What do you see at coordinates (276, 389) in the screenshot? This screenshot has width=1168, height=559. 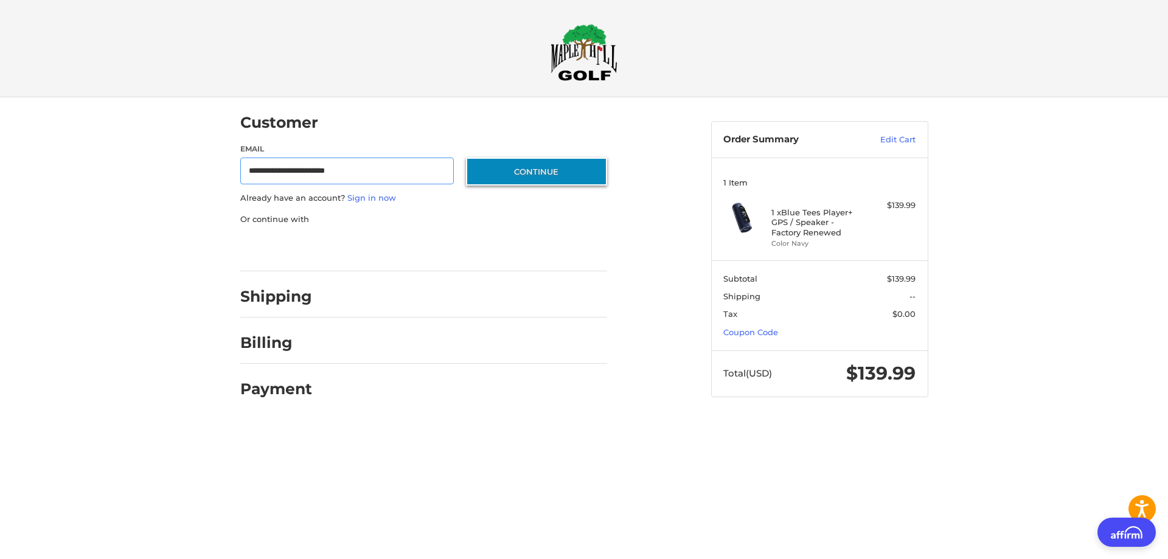 I see `h2: Payment` at bounding box center [276, 389].